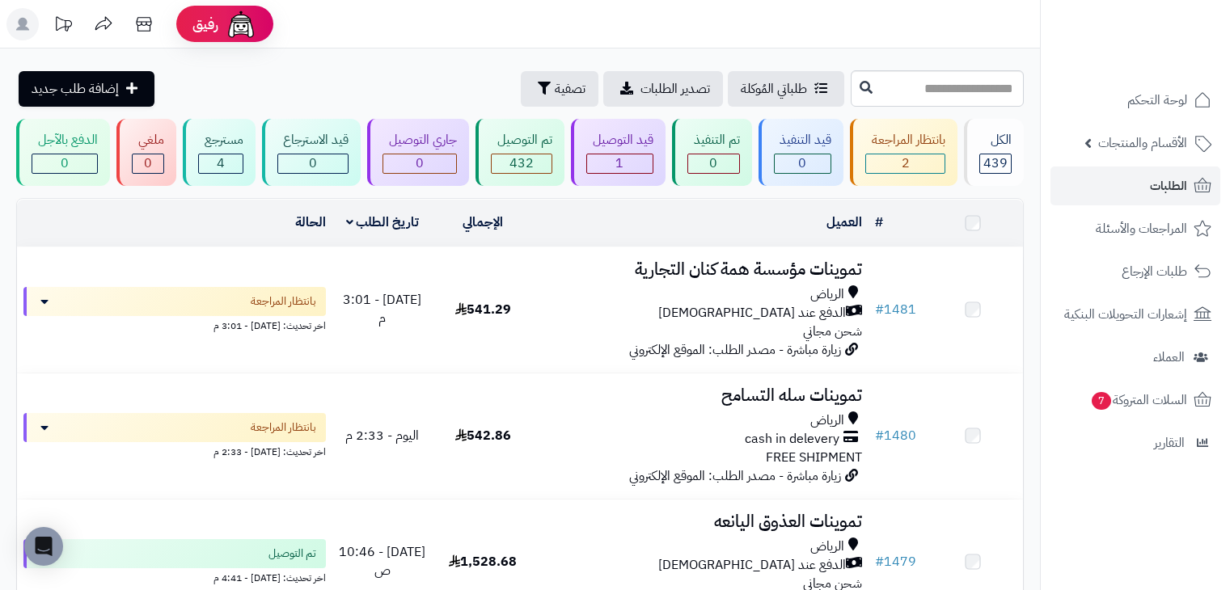 This screenshot has width=1230, height=590. I want to click on div: 1, so click(619, 163).